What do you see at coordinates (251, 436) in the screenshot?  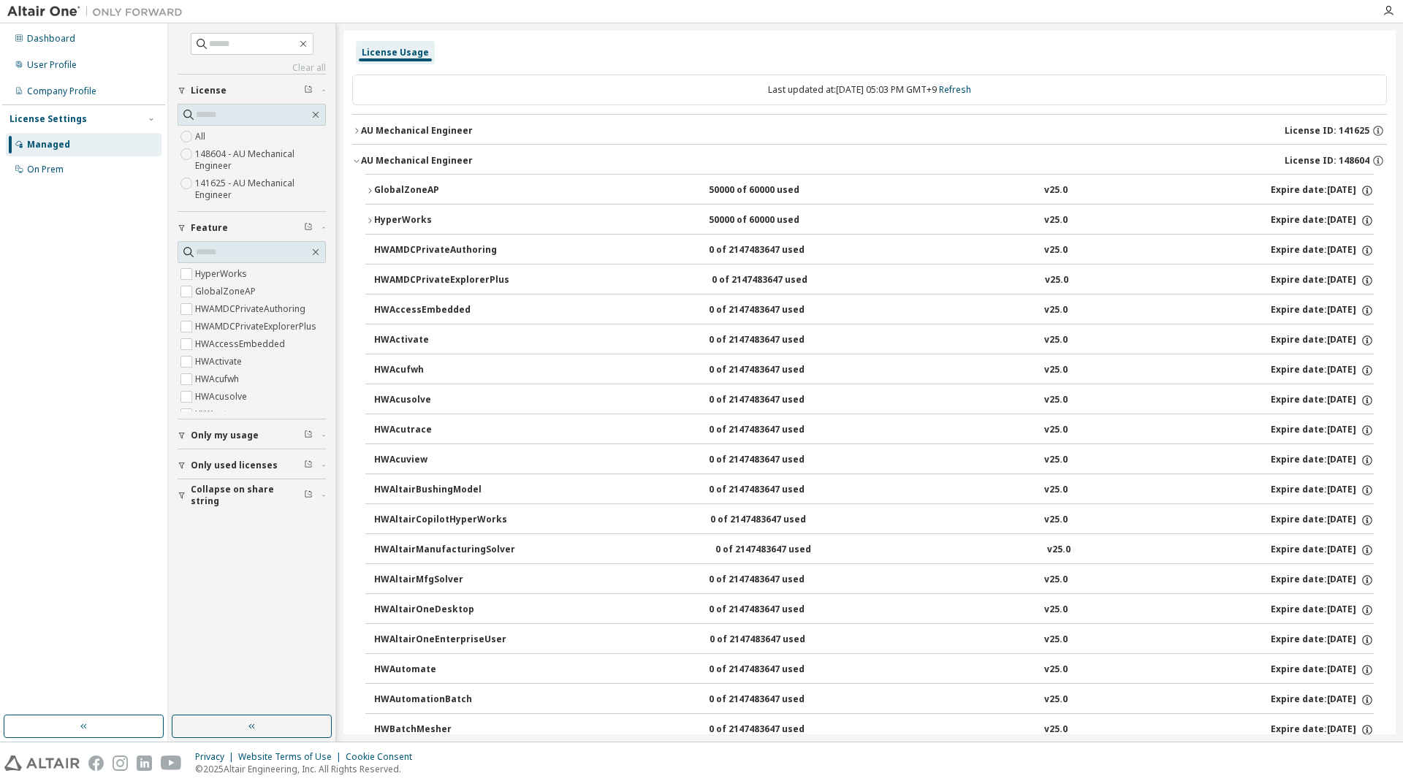 I see `button: Only my usage` at bounding box center [251, 436].